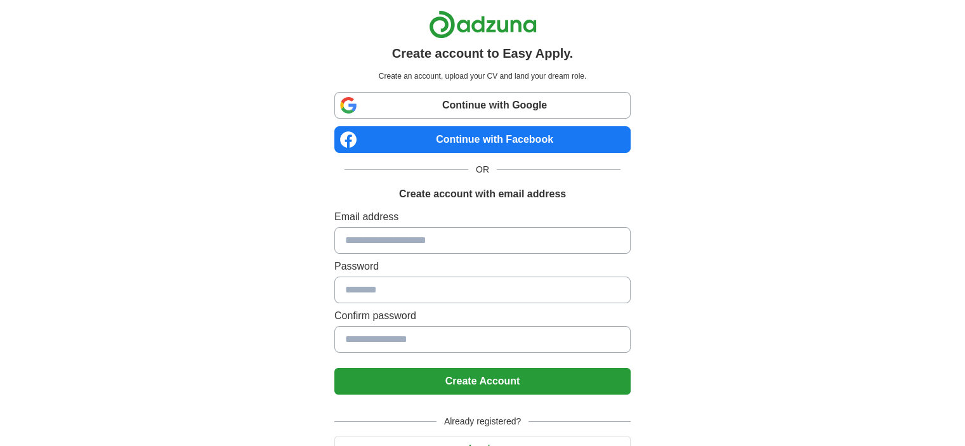 The width and height of the screenshot is (965, 446). Describe the element at coordinates (482, 76) in the screenshot. I see `p: Create an account, upload your CV and land your dream role.` at that location.